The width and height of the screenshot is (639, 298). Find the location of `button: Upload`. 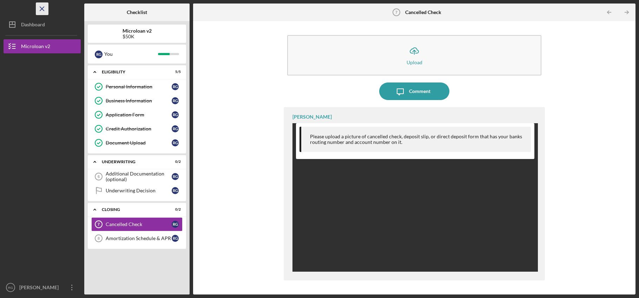

button: Upload is located at coordinates (414, 55).